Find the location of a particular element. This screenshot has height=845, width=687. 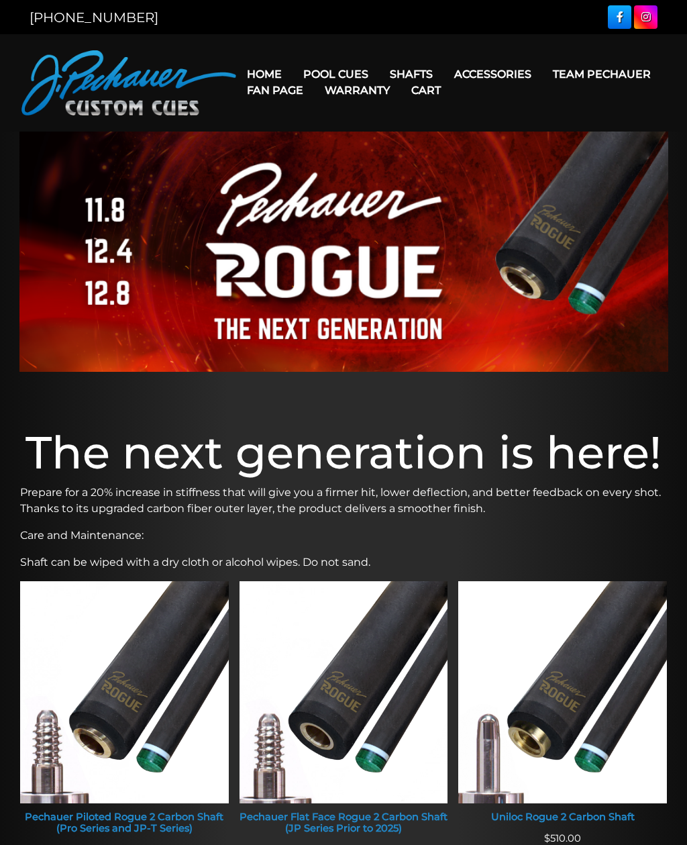

a: Pechauer Flat Face Rogue 2 Carbon Shaft (JP Series Prior to 2025) Pechauer Flat Face Rogue 2 Carb... is located at coordinates (344, 712).